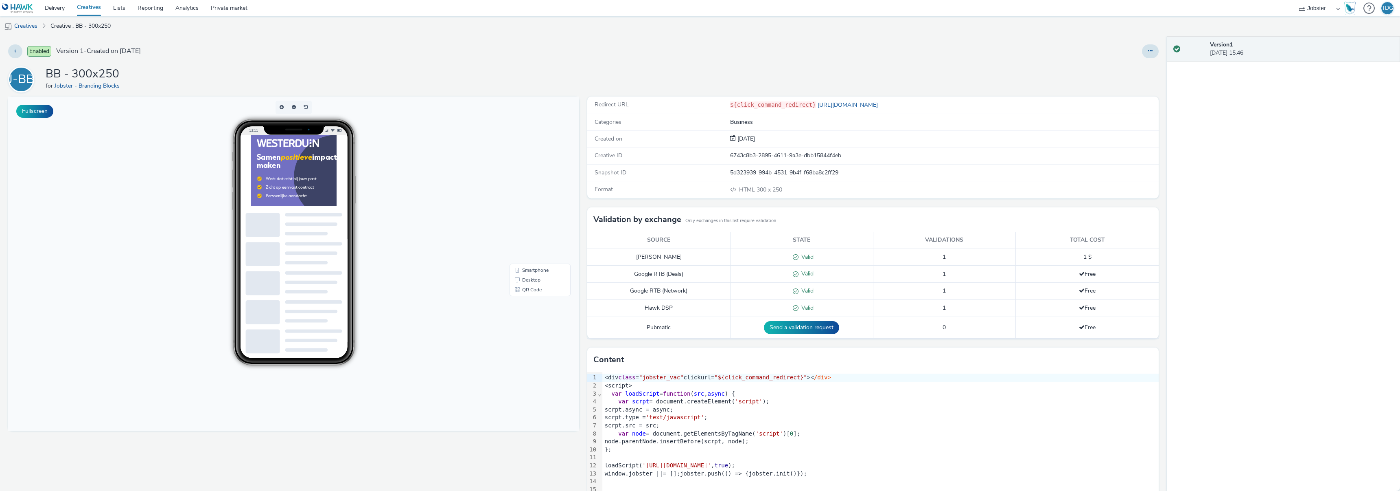 The width and height of the screenshot is (1400, 491). What do you see at coordinates (721, 465) in the screenshot?
I see `span: true` at bounding box center [721, 465].